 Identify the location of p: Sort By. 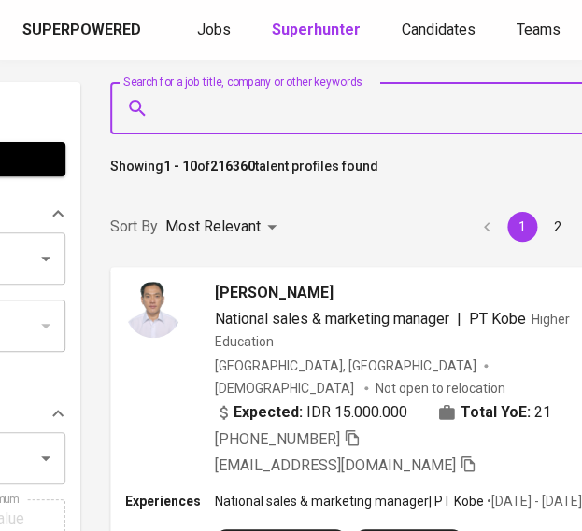
(134, 227).